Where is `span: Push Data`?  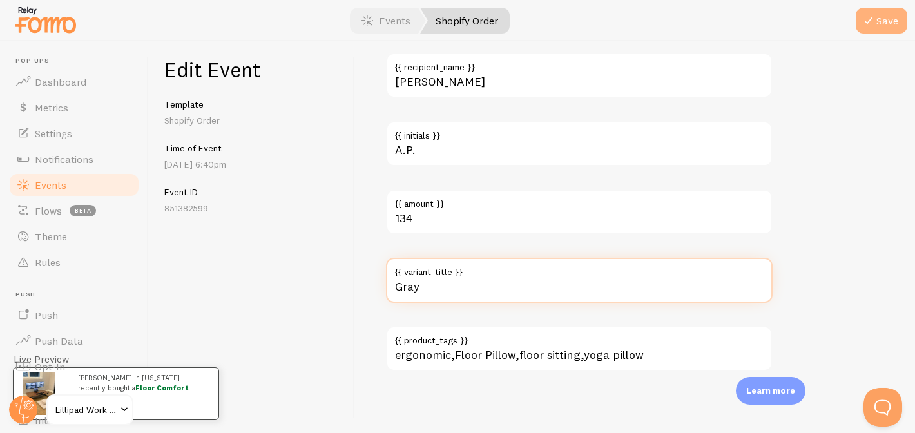
span: Push Data is located at coordinates (59, 341).